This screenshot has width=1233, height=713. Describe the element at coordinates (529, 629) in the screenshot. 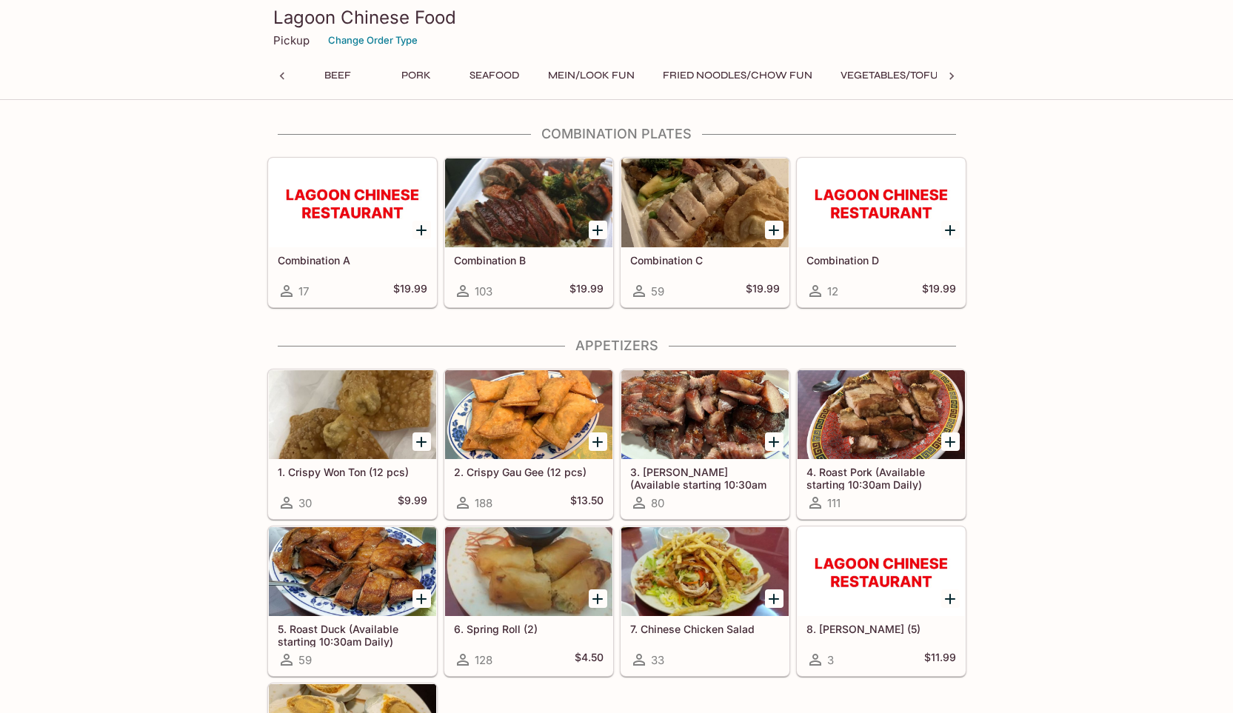

I see `h5: 6. Spring Roll (2)` at that location.